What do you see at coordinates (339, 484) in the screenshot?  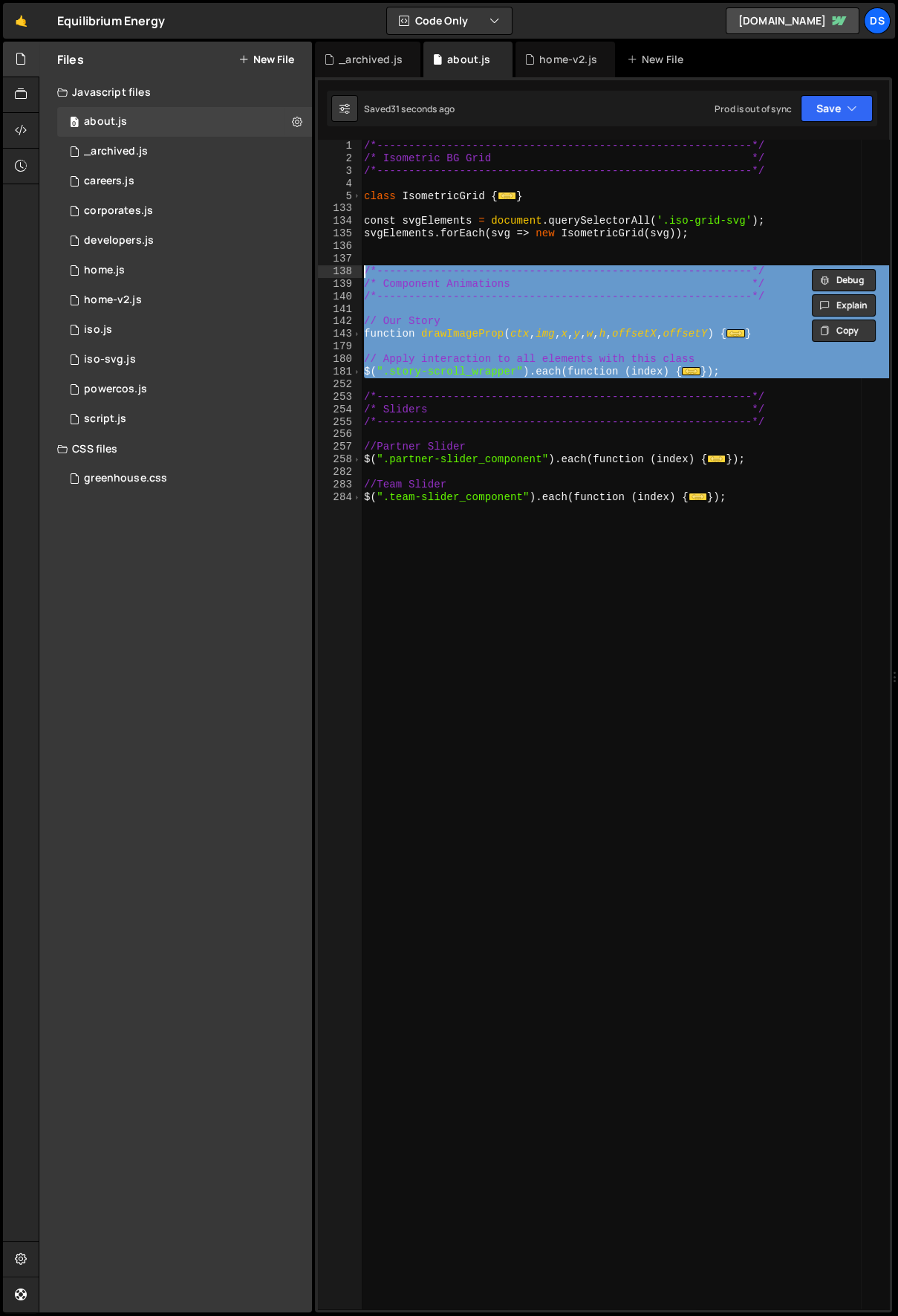 I see `div: 283` at bounding box center [339, 484].